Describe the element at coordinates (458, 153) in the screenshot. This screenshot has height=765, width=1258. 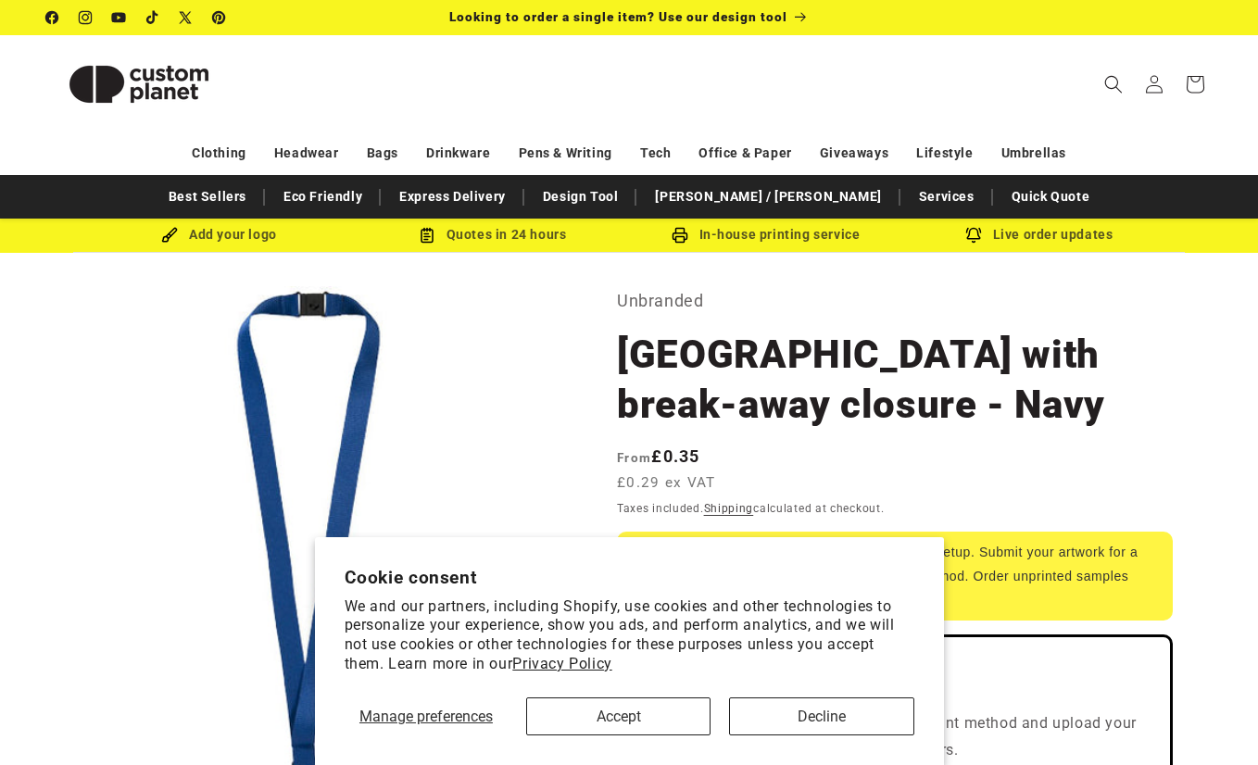
I see `a: Drinkware` at that location.